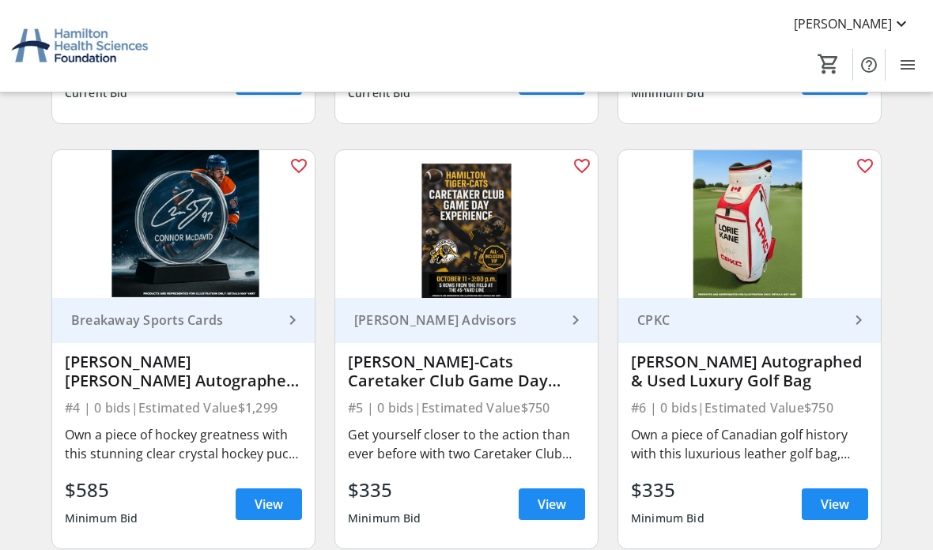 This screenshot has width=933, height=550. What do you see at coordinates (740, 320) in the screenshot?
I see `div: CPKC` at bounding box center [740, 320].